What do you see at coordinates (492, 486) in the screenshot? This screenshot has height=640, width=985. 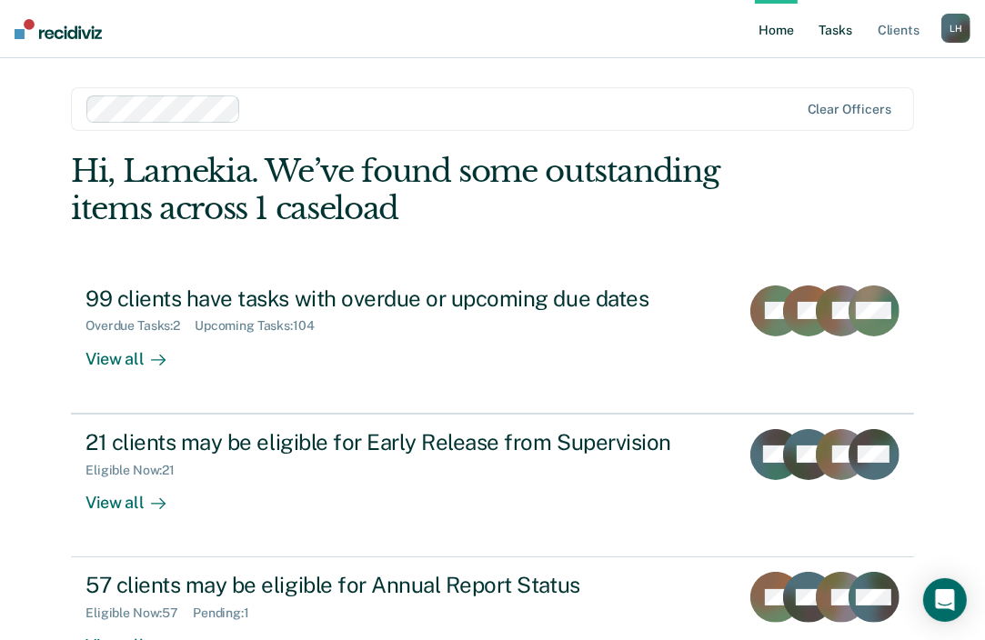 I see `a: 21 clients may be eligible for Early Release from SupervisionEligible Now:21View all` at bounding box center [492, 486].